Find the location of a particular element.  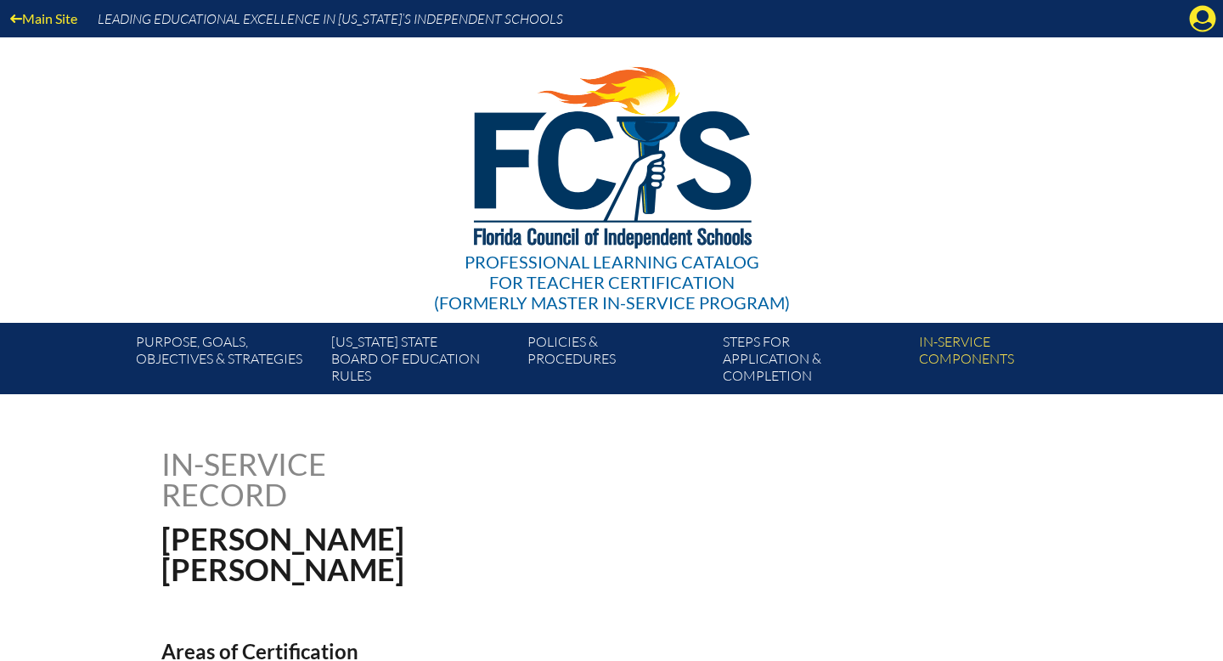

a: Policies &Procedures is located at coordinates (618, 362).